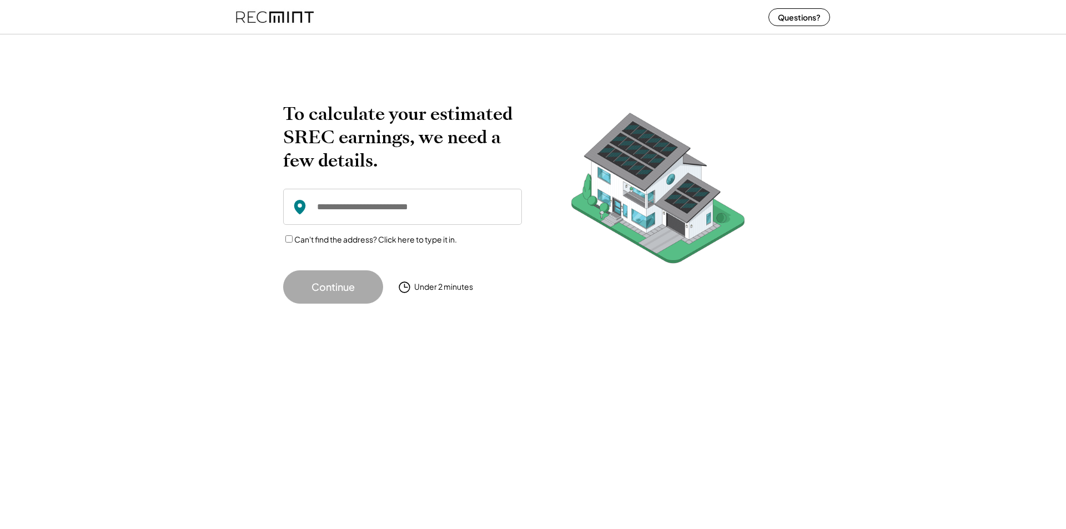 This screenshot has height=529, width=1066. Describe the element at coordinates (444, 287) in the screenshot. I see `div: Under 2 minutes` at that location.